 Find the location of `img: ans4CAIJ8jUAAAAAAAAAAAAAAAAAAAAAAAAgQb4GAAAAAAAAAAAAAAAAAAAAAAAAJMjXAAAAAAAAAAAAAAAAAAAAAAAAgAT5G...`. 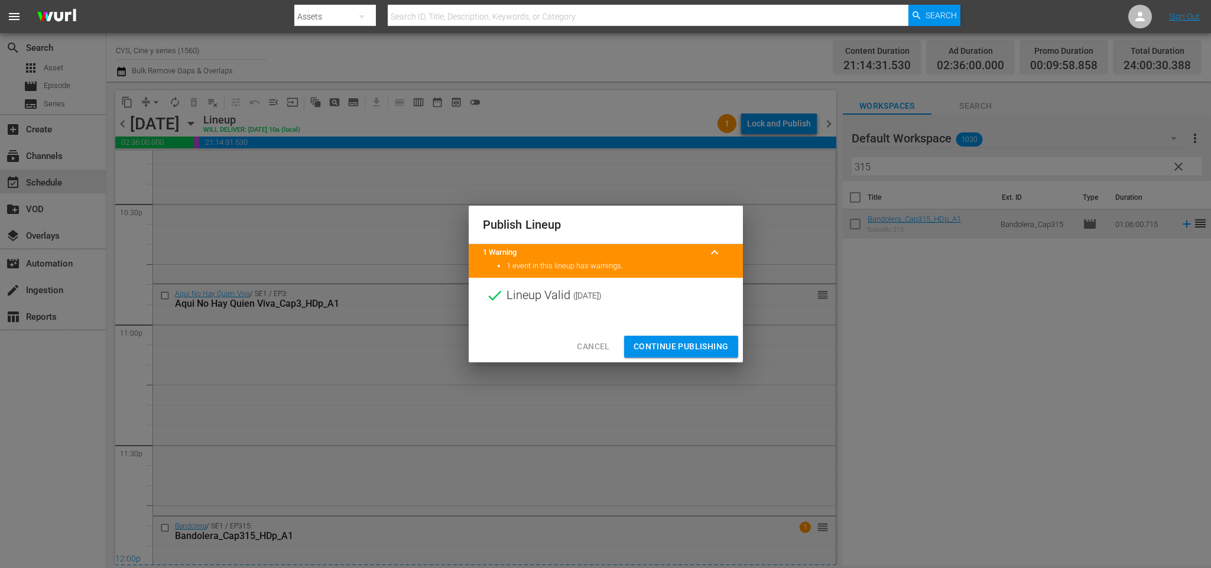

img: ans4CAIJ8jUAAAAAAAAAAAAAAAAAAAAAAAAgQb4GAAAAAAAAAAAAAAAAAAAAAAAAJMjXAAAAAAAAAAAAAAAAAAAAAAAAgAT5G... is located at coordinates (57, 17).